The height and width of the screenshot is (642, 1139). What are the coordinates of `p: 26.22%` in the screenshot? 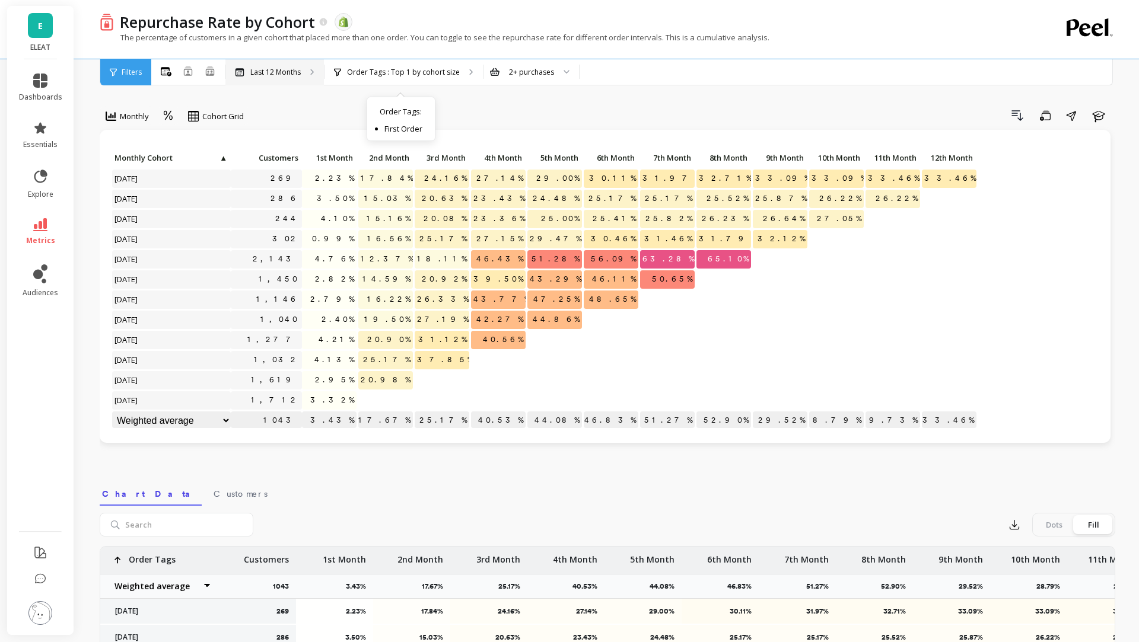 It's located at (1028, 638).